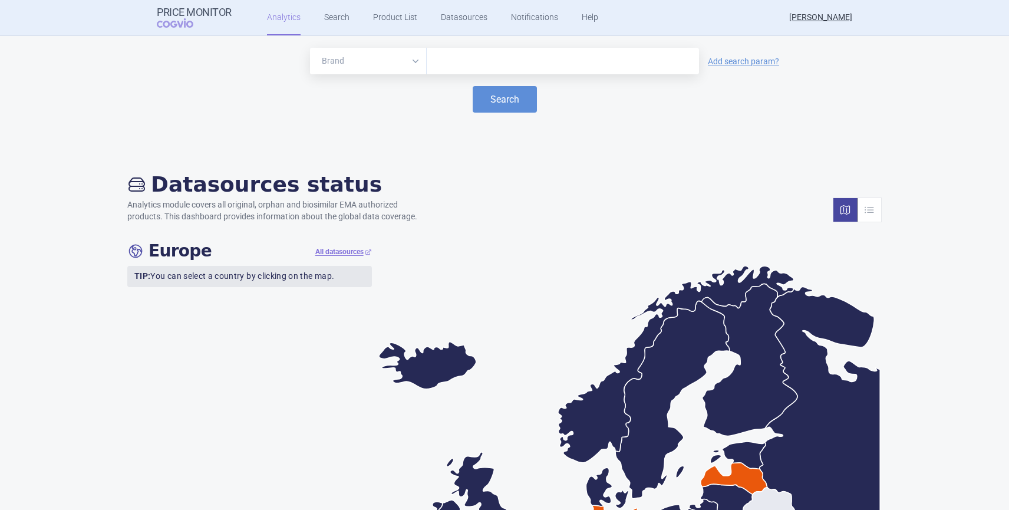  What do you see at coordinates (278, 210) in the screenshot?
I see `p: Analytics module covers all original, orphan and biosimilar EMA authorized products. This dashboa...` at bounding box center [278, 210].